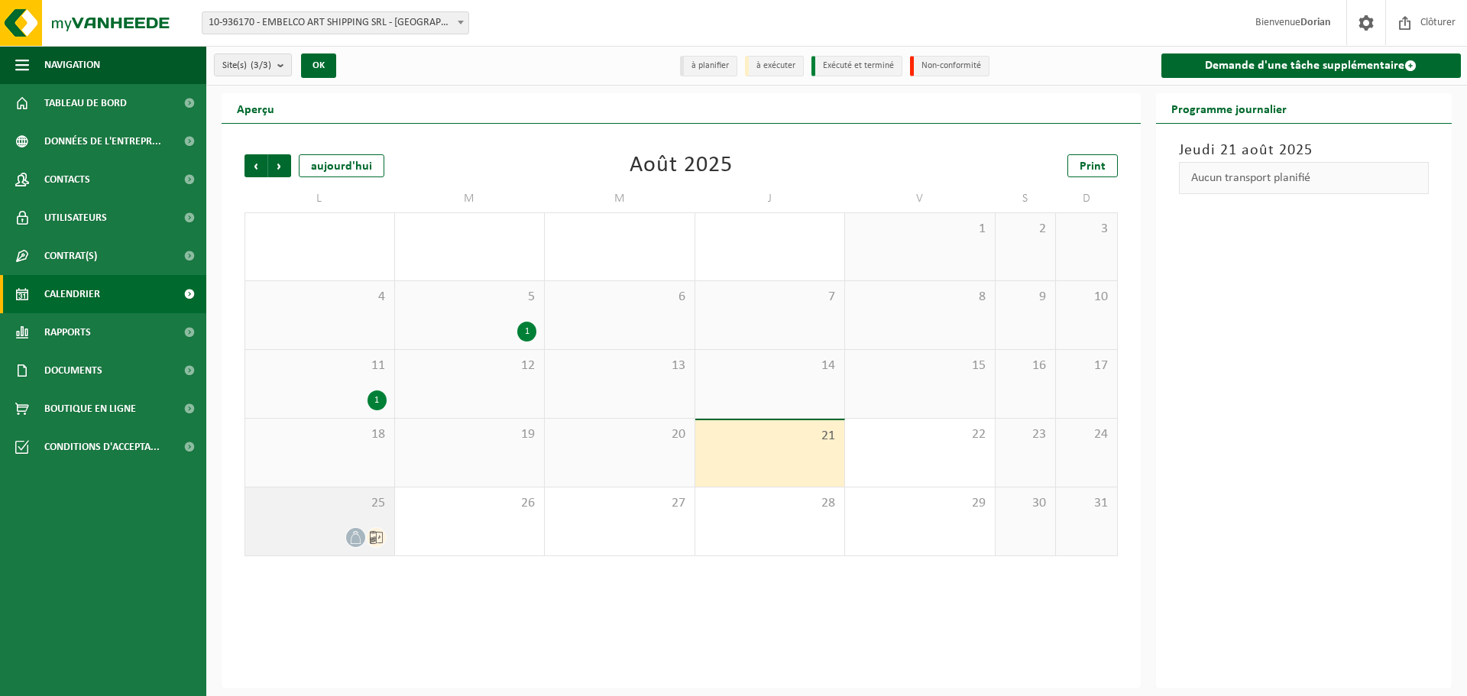 This screenshot has width=1467, height=696. What do you see at coordinates (920, 199) in the screenshot?
I see `td: V` at bounding box center [920, 199].